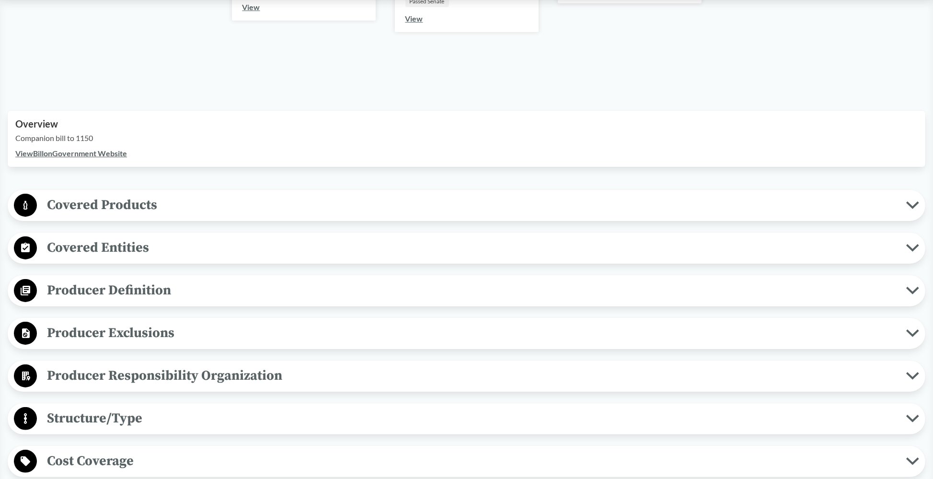 The height and width of the screenshot is (479, 933). I want to click on h2: Overview, so click(466, 124).